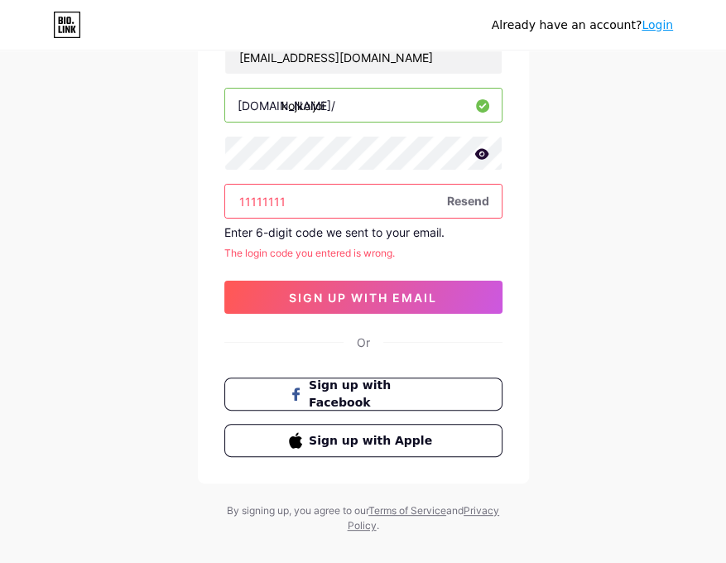 The image size is (726, 563). What do you see at coordinates (363, 394) in the screenshot?
I see `a: Sign up with Facebook` at bounding box center [363, 394].